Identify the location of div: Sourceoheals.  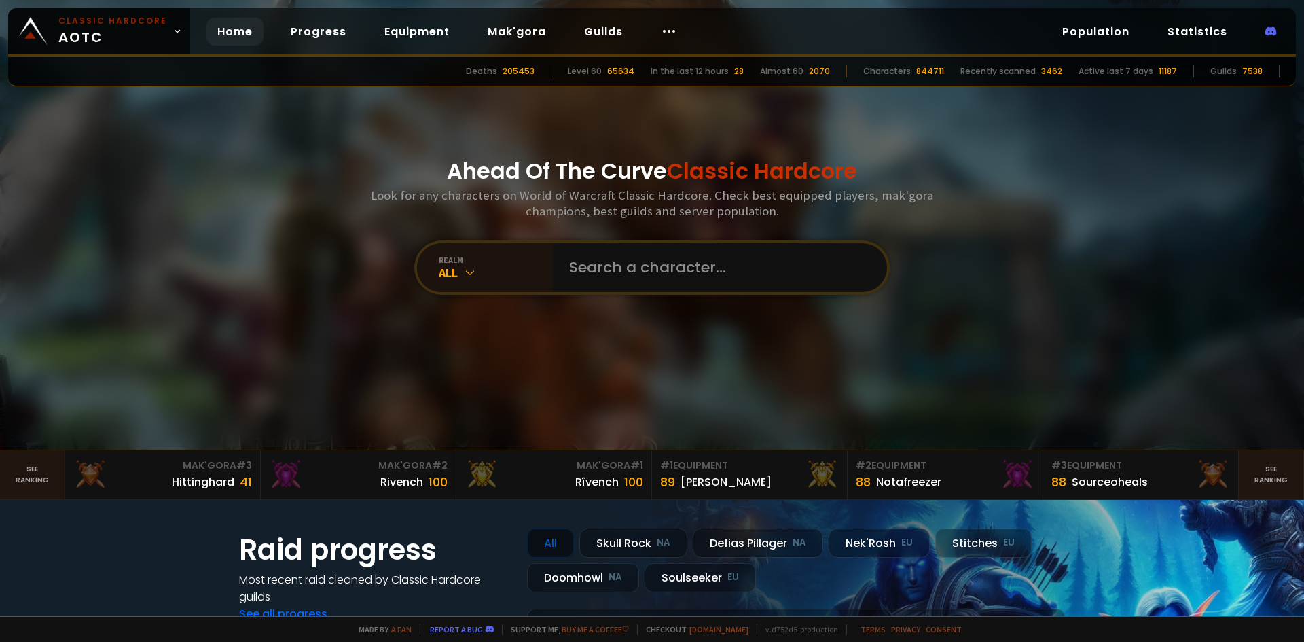
(1110, 481).